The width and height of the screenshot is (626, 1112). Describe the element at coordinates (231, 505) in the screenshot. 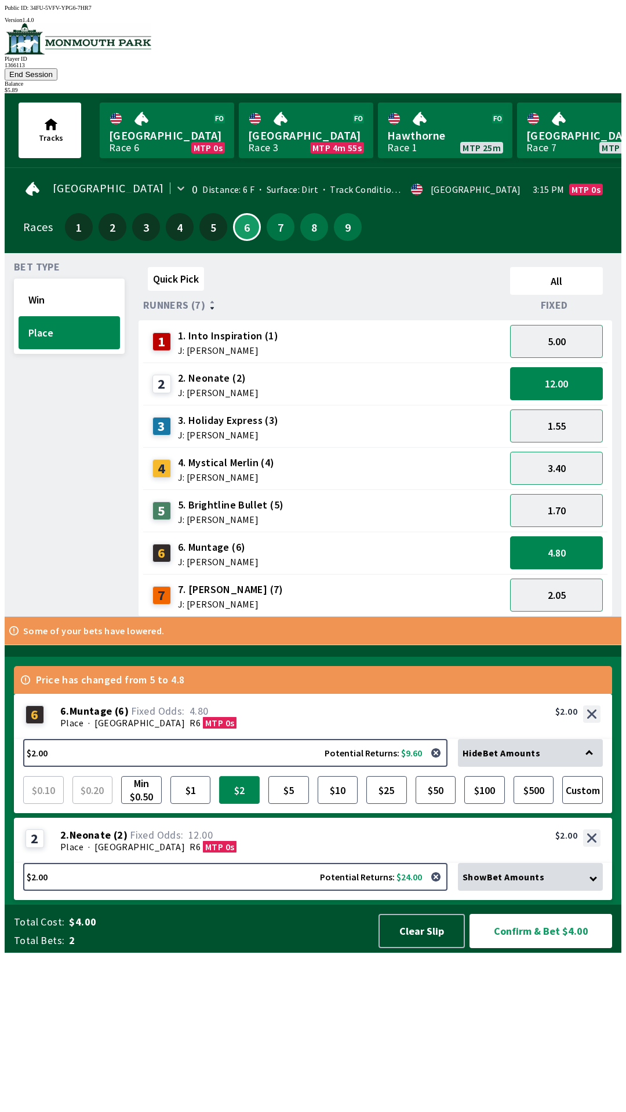

I see `span: 5. Brightline Bullet (5)` at that location.